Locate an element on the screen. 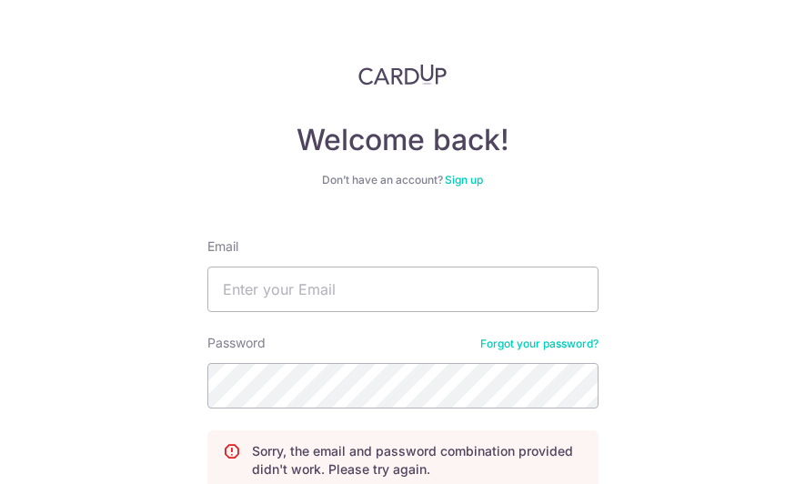  label: Email is located at coordinates (223, 247).